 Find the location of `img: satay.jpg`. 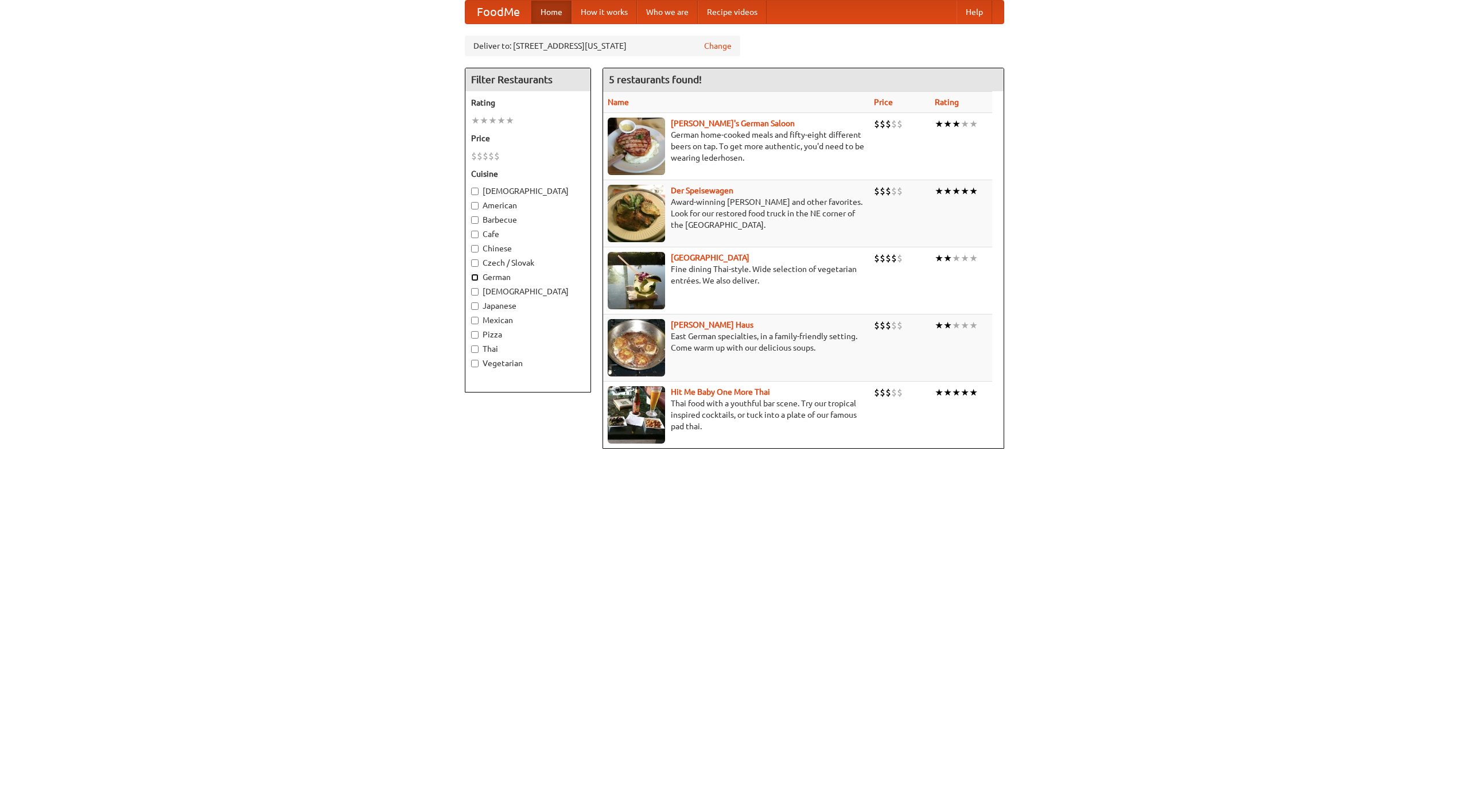

img: satay.jpg is located at coordinates (636, 281).